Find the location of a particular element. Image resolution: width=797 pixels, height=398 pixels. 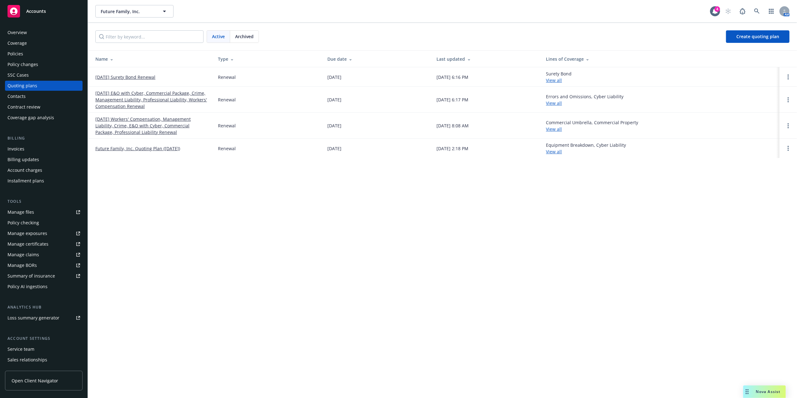

div: Manage BORs is located at coordinates (22, 265).